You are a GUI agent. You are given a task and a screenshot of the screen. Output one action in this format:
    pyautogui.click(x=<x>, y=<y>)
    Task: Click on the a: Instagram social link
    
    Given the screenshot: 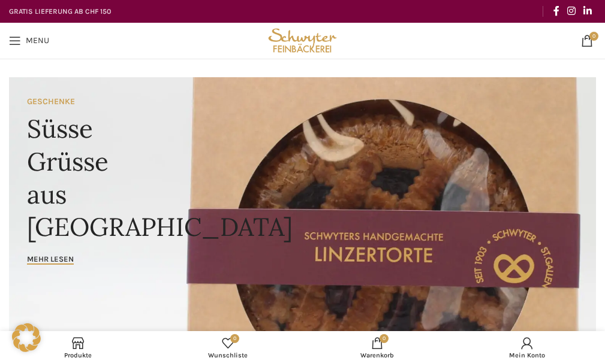 What is the action you would take?
    pyautogui.click(x=570, y=11)
    